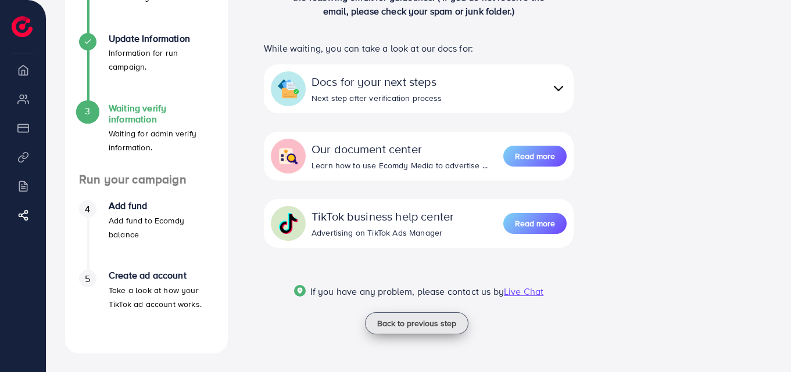 This screenshot has width=791, height=372. I want to click on a: logo, so click(22, 27).